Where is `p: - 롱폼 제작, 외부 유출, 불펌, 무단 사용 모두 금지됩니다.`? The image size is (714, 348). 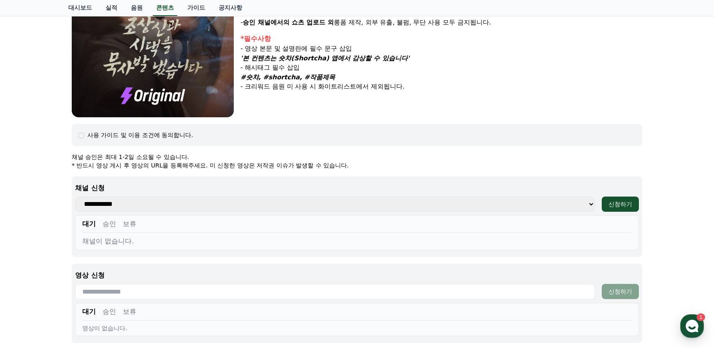
p: - 롱폼 제작, 외부 유출, 불펌, 무단 사용 모두 금지됩니다. is located at coordinates (441, 22).